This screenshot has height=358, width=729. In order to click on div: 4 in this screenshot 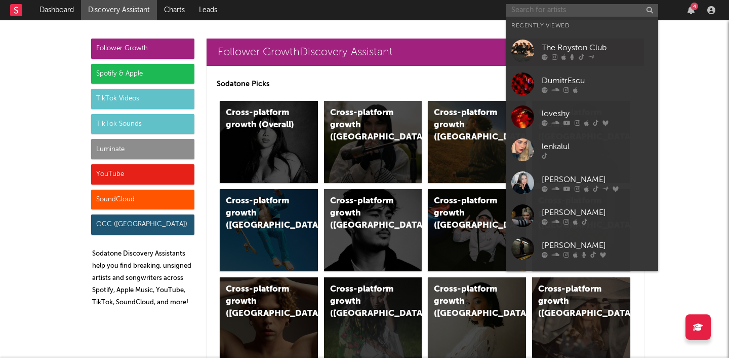, I will do `click(694, 6)`.